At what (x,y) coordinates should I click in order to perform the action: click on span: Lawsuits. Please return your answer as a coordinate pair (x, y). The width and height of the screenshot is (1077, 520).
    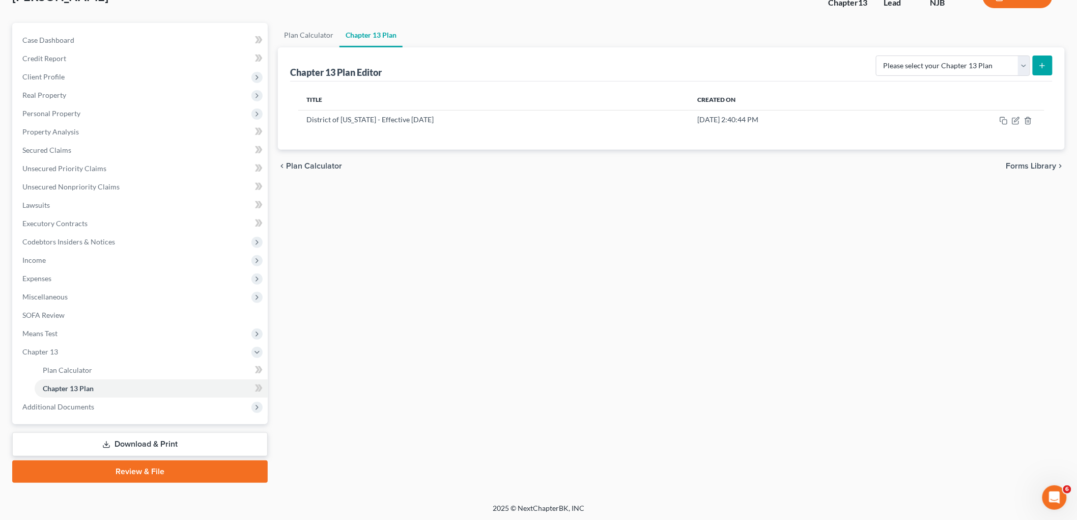
    Looking at the image, I should click on (36, 205).